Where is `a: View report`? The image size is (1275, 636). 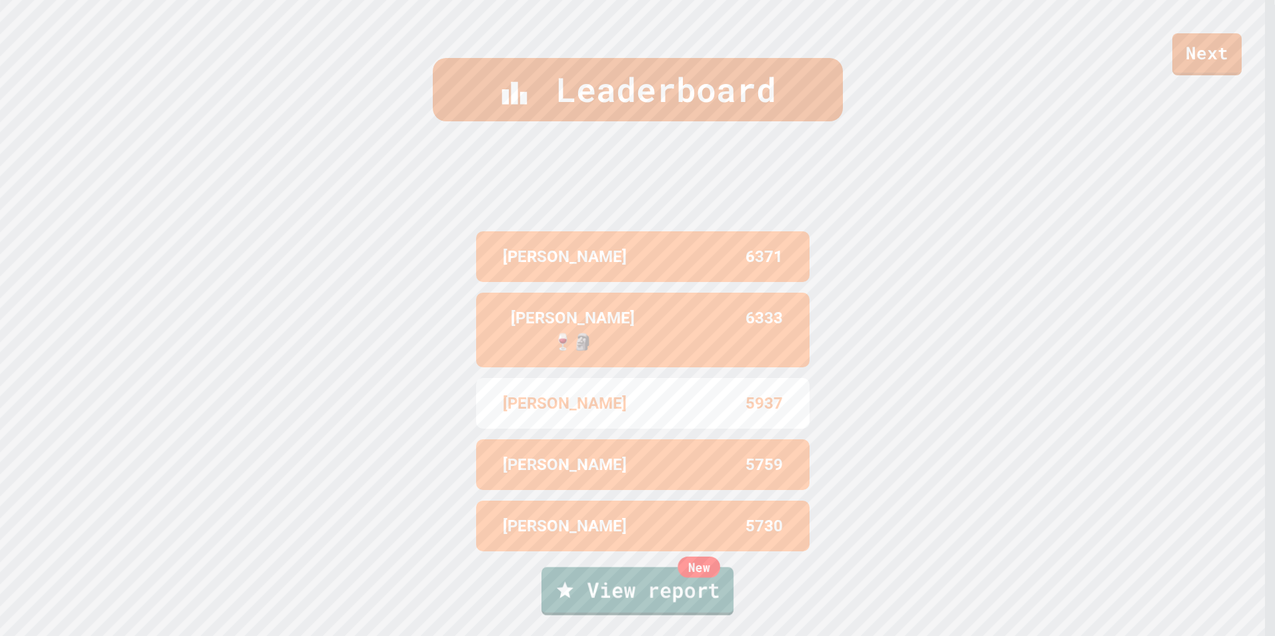
a: View report is located at coordinates (638, 592).